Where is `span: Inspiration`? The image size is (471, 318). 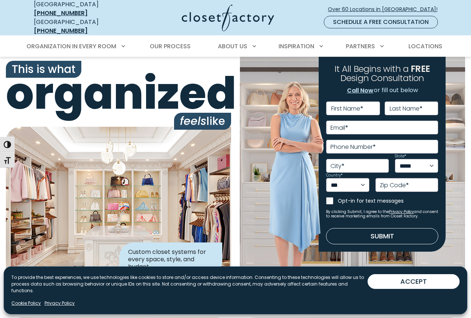
span: Inspiration is located at coordinates (296, 46).